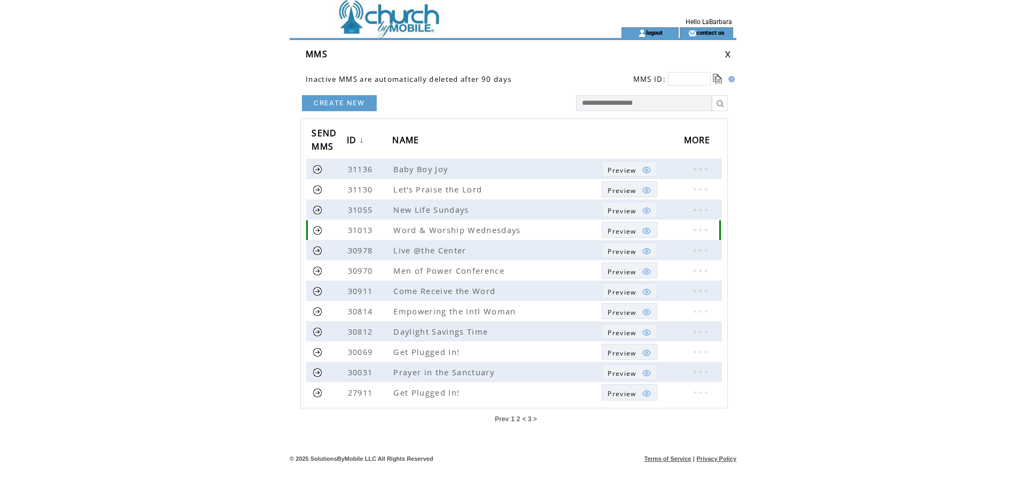 The height and width of the screenshot is (487, 1026). I want to click on span: MMS ID:, so click(649, 79).